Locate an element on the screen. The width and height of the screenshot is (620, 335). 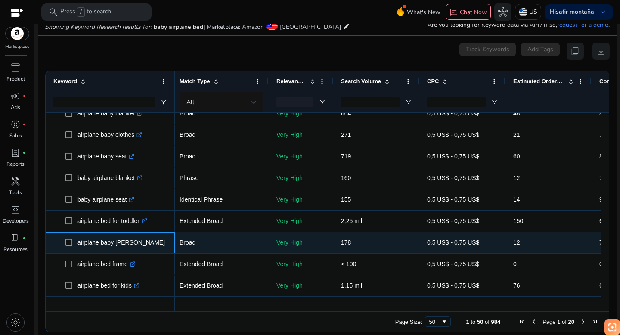
input: Search Volume Filter Input is located at coordinates (370, 102).